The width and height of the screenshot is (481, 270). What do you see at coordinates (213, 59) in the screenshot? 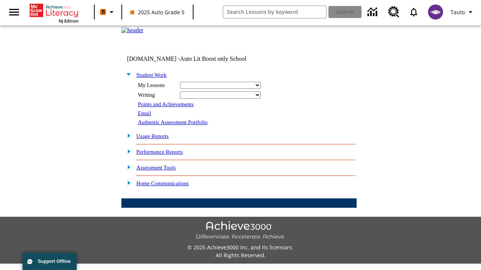
I see `nobr: Auto Lit Boost only School` at bounding box center [213, 59].